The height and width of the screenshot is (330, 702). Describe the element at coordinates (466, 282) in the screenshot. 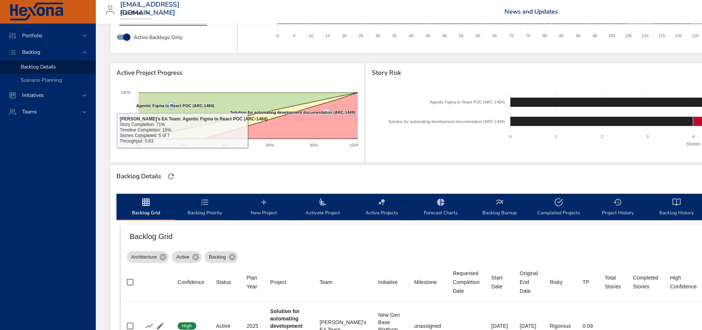

I see `span: Requested Completion Date` at that location.